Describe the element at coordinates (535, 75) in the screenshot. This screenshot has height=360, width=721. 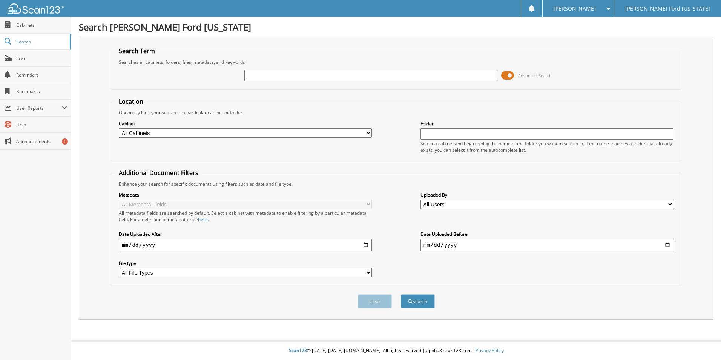
I see `span: Advanced Search` at that location.